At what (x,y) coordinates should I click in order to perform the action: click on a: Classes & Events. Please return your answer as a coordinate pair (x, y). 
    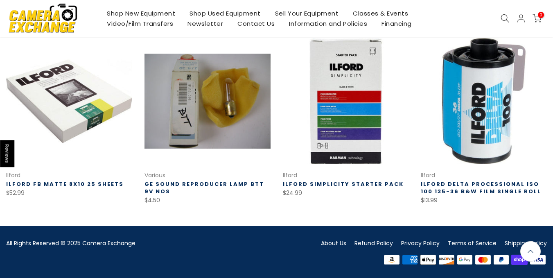
    Looking at the image, I should click on (380, 13).